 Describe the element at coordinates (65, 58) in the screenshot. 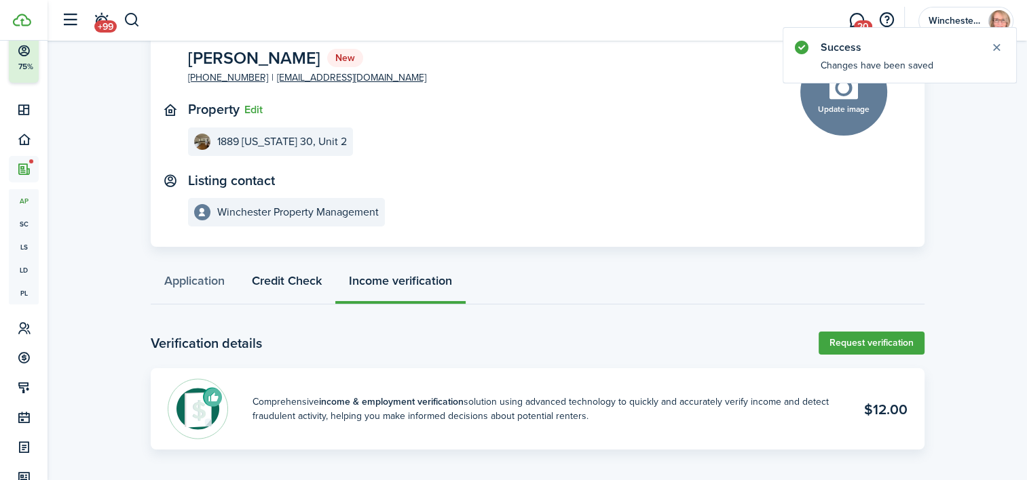

I see `button: 75%` at that location.